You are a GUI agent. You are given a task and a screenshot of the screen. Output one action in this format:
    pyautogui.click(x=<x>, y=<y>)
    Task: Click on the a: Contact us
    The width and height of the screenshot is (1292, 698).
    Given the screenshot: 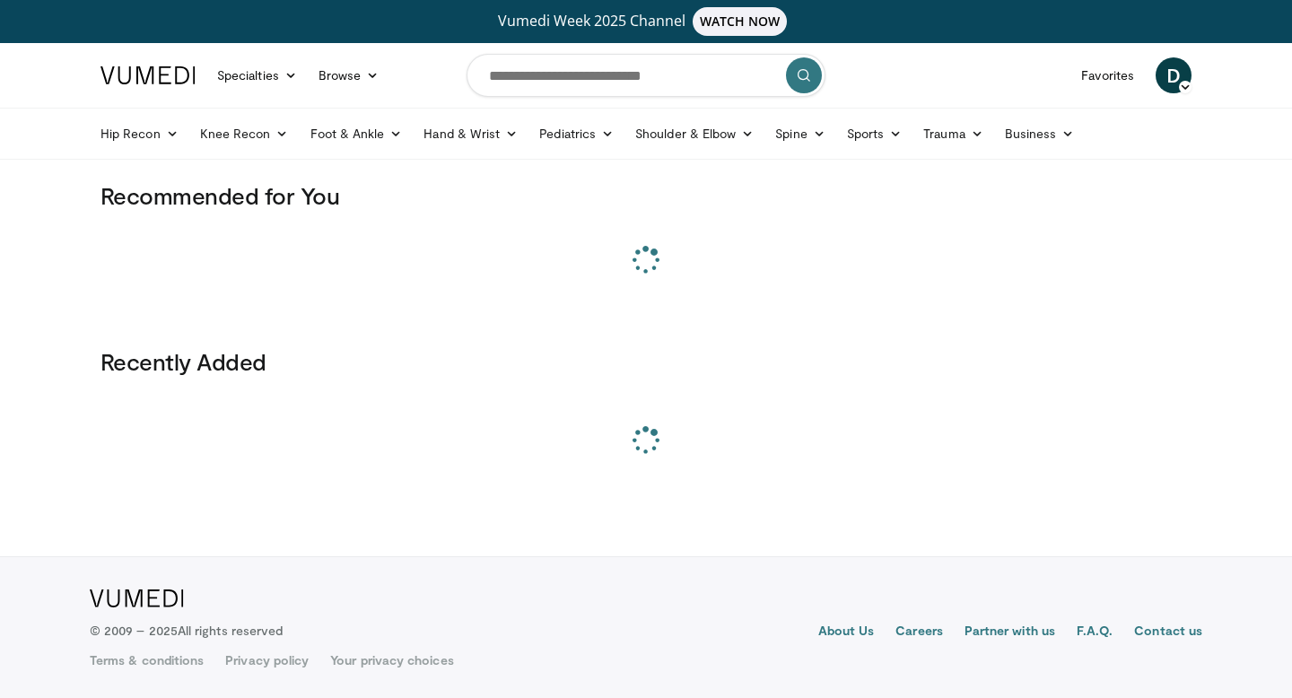 What is the action you would take?
    pyautogui.click(x=1168, y=632)
    